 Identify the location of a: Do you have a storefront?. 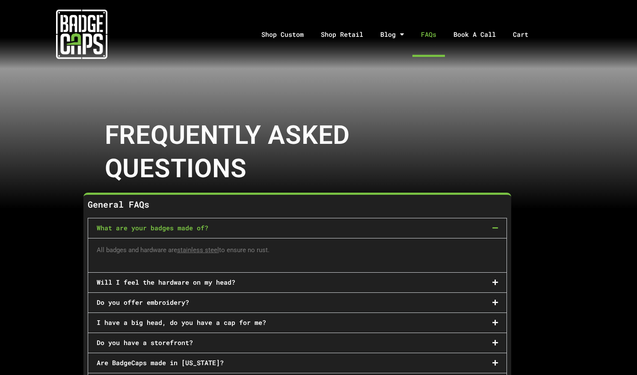
(145, 342).